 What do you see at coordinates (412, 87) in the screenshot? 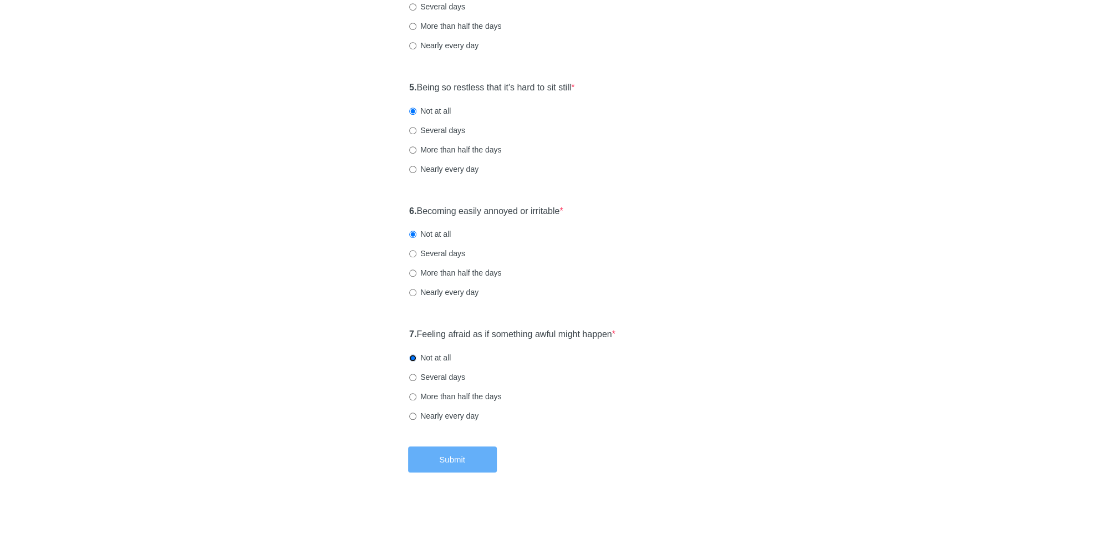
I see `strong: 5.` at bounding box center [412, 87].